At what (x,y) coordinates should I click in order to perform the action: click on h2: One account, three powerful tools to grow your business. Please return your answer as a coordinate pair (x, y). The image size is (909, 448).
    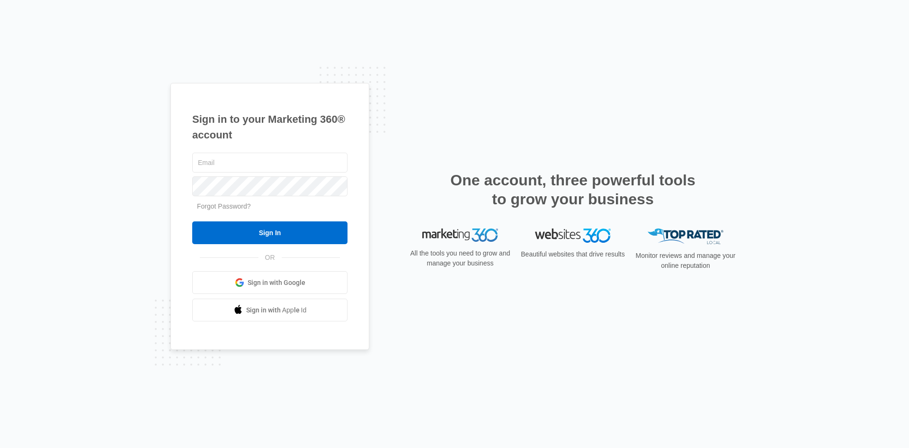
    Looking at the image, I should click on (573, 189).